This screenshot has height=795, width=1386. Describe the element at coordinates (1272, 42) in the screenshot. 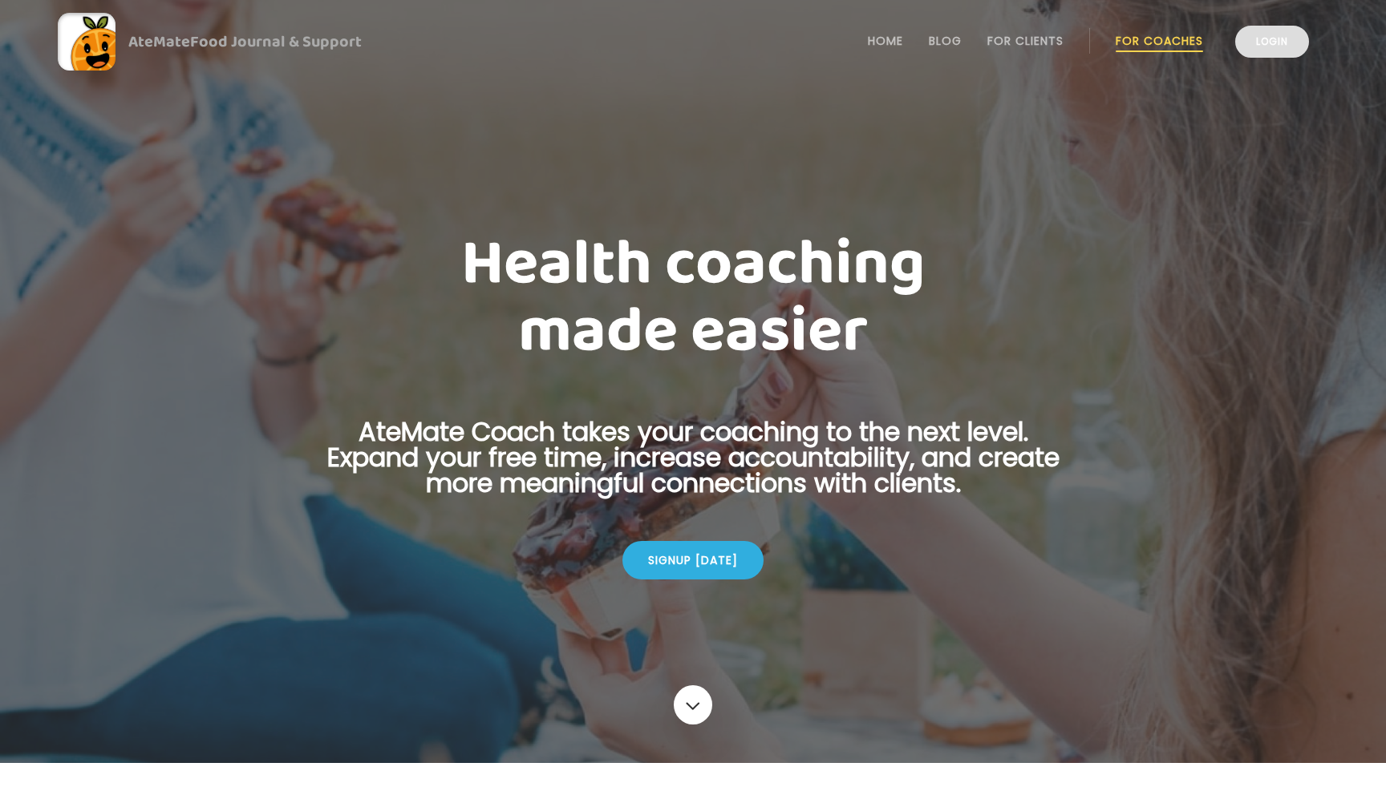

I see `a: Login` at that location.